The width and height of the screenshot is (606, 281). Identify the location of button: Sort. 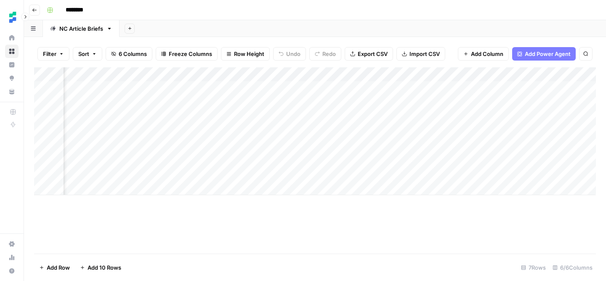
(88, 54).